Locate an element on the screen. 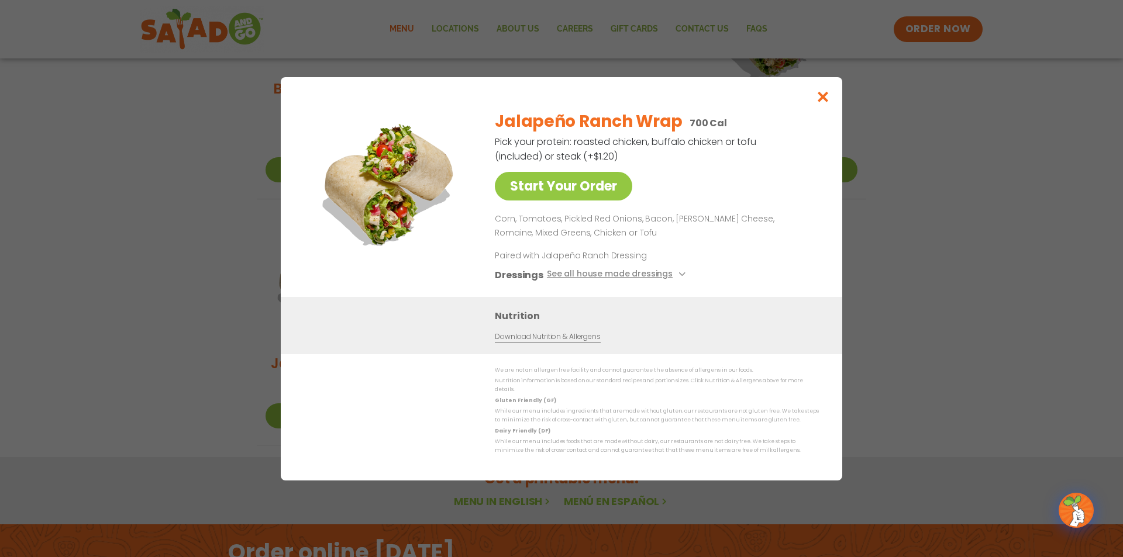  h3: Dressings is located at coordinates (519, 274).